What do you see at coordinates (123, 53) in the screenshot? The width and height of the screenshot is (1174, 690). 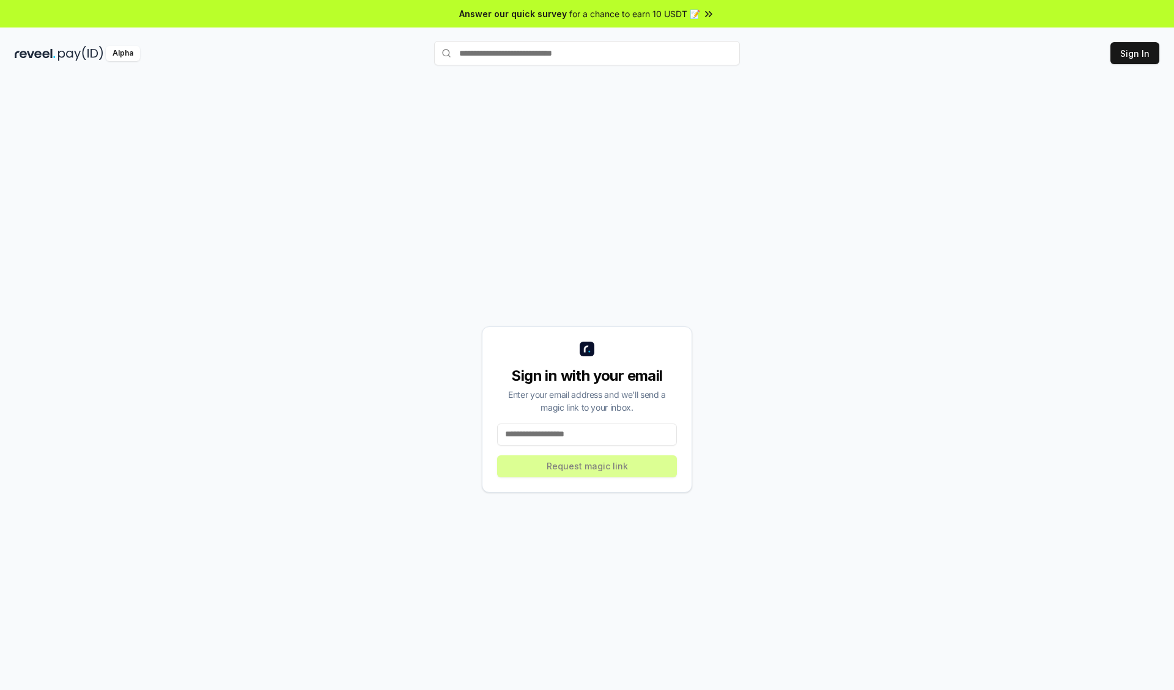 I see `div: Alpha` at bounding box center [123, 53].